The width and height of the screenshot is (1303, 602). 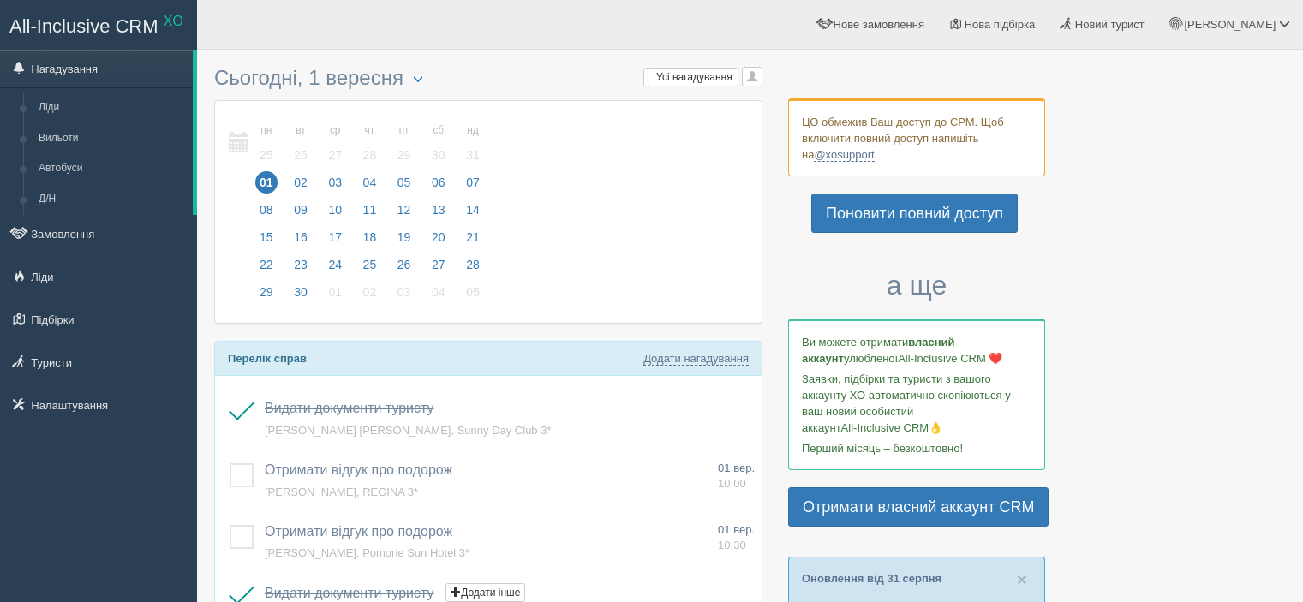 I want to click on span: 16, so click(x=301, y=237).